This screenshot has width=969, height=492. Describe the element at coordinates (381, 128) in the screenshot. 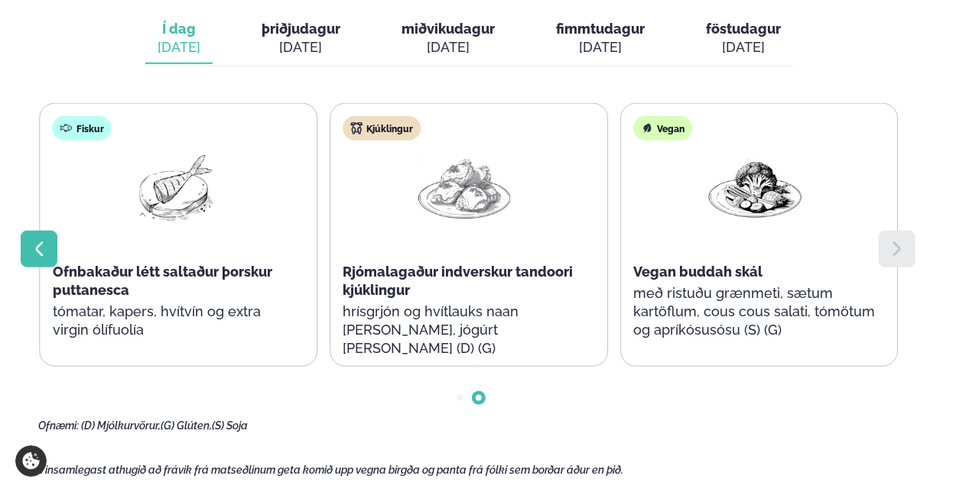

I see `div: Kjúklingur` at that location.